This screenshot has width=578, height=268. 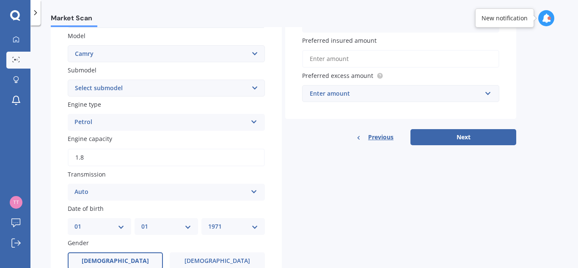 What do you see at coordinates (161, 192) in the screenshot?
I see `div: Auto` at bounding box center [161, 192].